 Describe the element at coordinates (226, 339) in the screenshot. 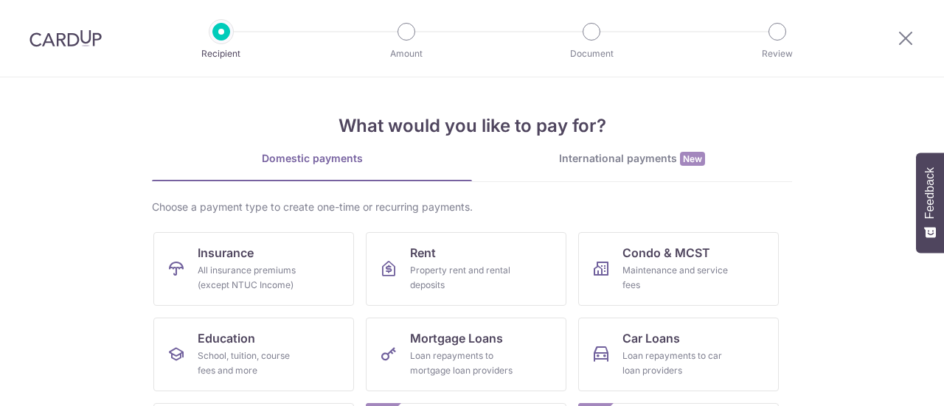

I see `span: Education` at that location.